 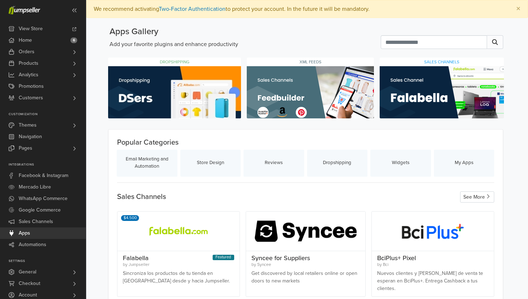 What do you see at coordinates (43, 198) in the screenshot?
I see `span: WhatsApp Commerce` at bounding box center [43, 198].